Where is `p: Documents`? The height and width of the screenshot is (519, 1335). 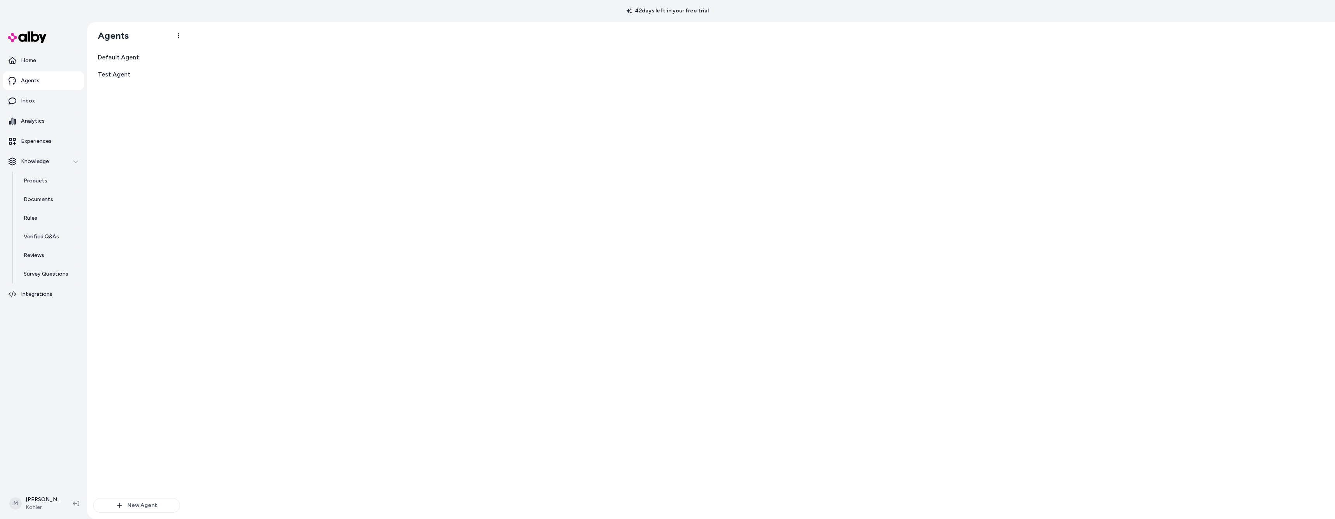 p: Documents is located at coordinates (38, 199).